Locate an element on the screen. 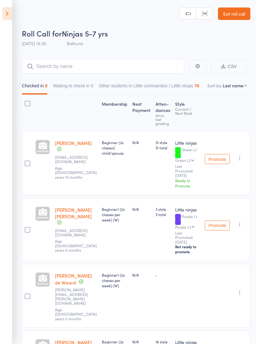 The image size is (256, 344). div: Atten­dances is located at coordinates (163, 113).